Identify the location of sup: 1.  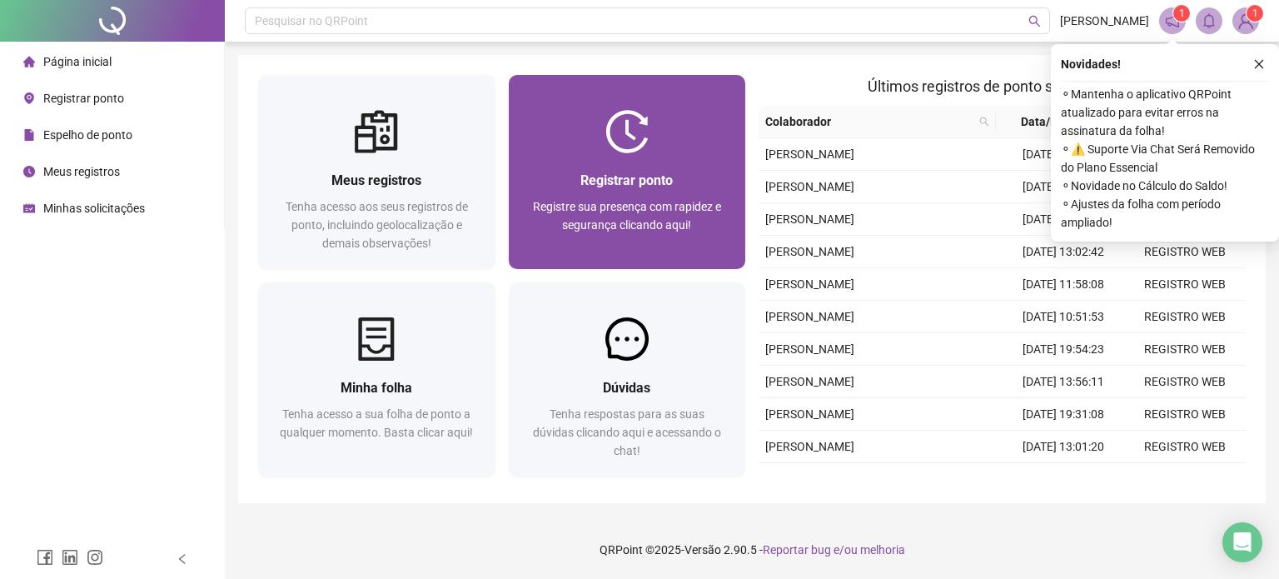
(1182, 13).